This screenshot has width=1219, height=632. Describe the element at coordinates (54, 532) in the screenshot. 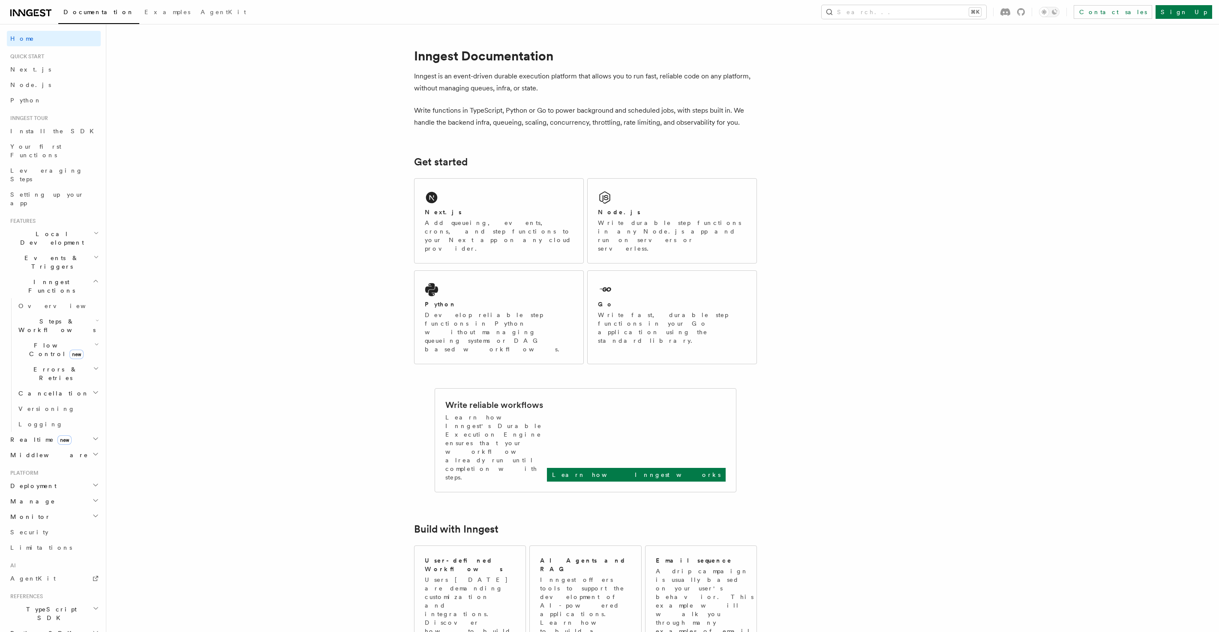

I see `a: Security` at that location.